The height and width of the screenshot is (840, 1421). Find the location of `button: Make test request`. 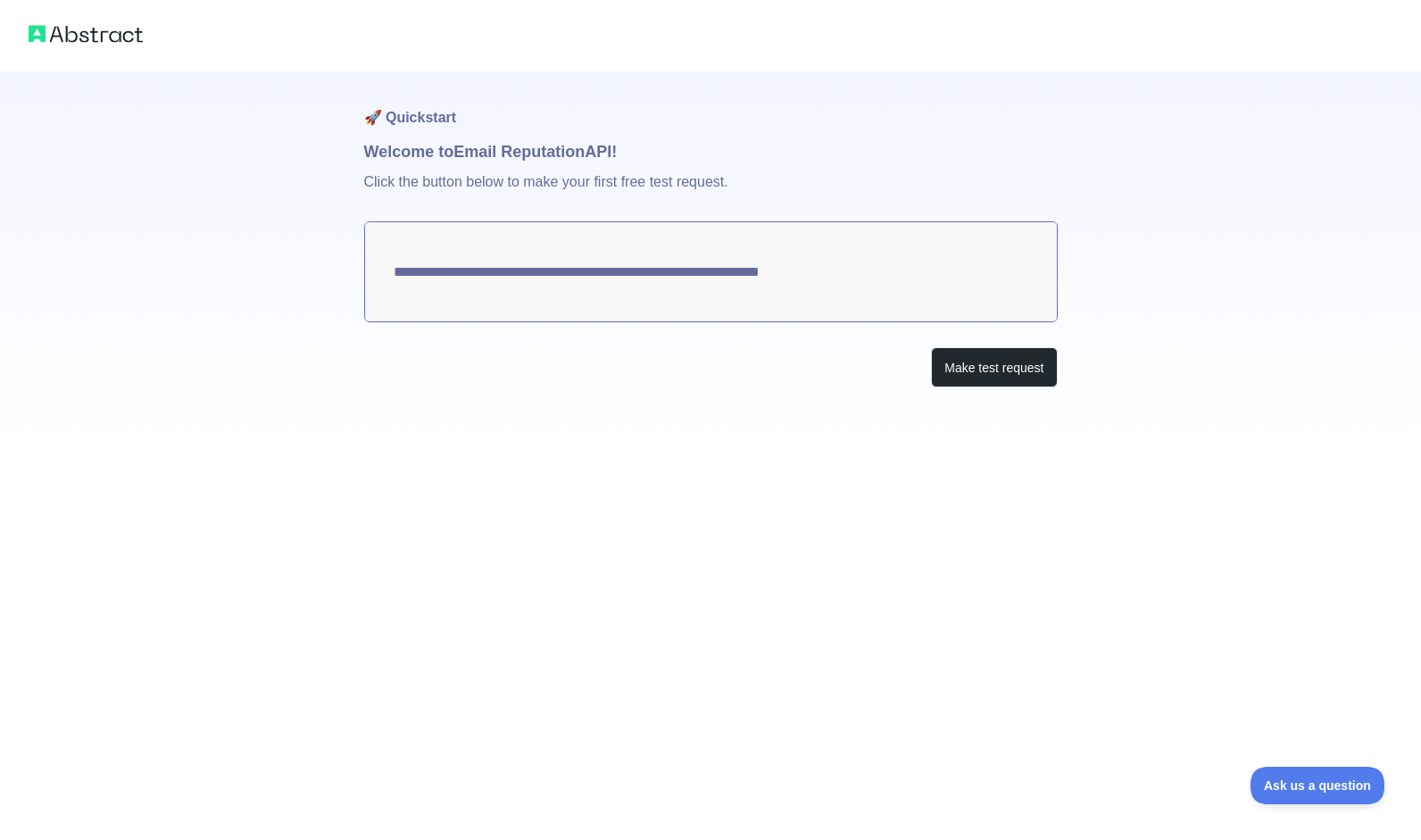

button: Make test request is located at coordinates (993, 367).